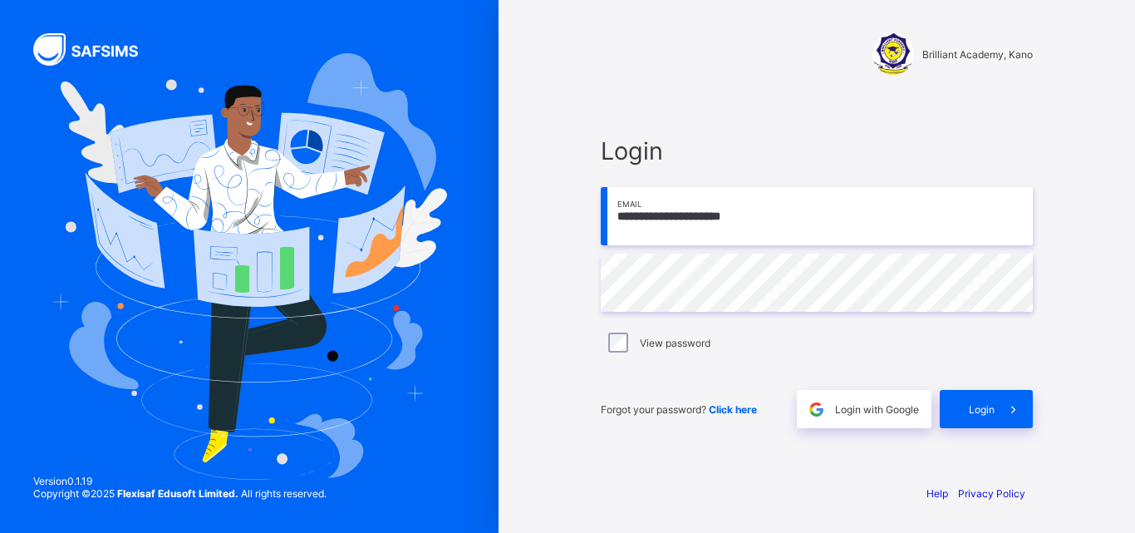  What do you see at coordinates (178, 493) in the screenshot?
I see `strong: Flexisaf Edusoft Limited.` at bounding box center [178, 493].